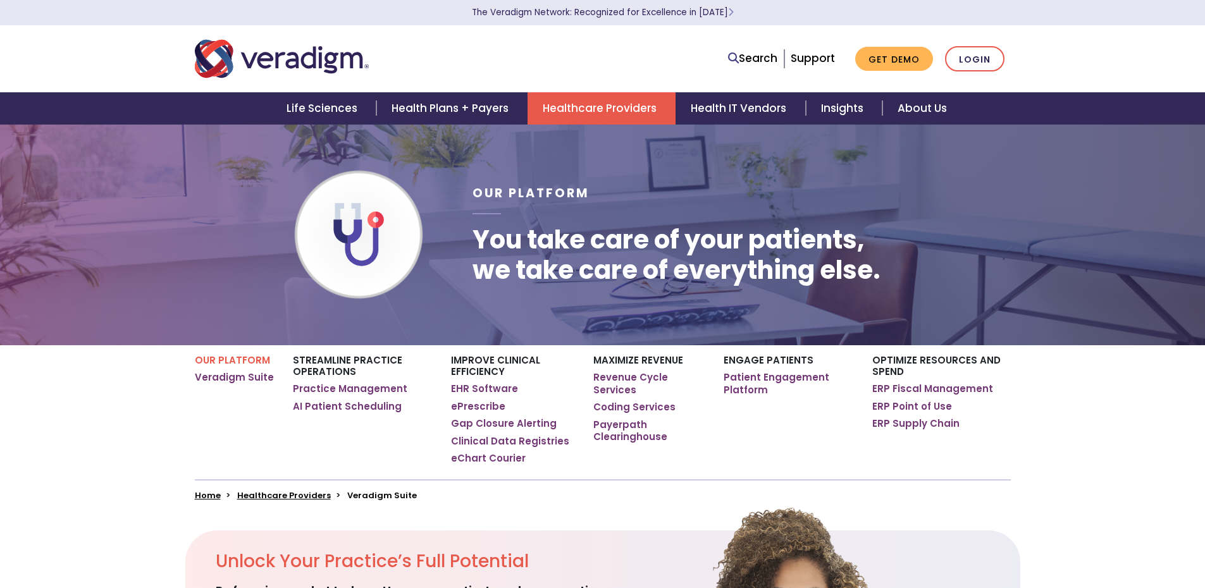 Image resolution: width=1205 pixels, height=588 pixels. Describe the element at coordinates (207, 495) in the screenshot. I see `a: Home` at that location.